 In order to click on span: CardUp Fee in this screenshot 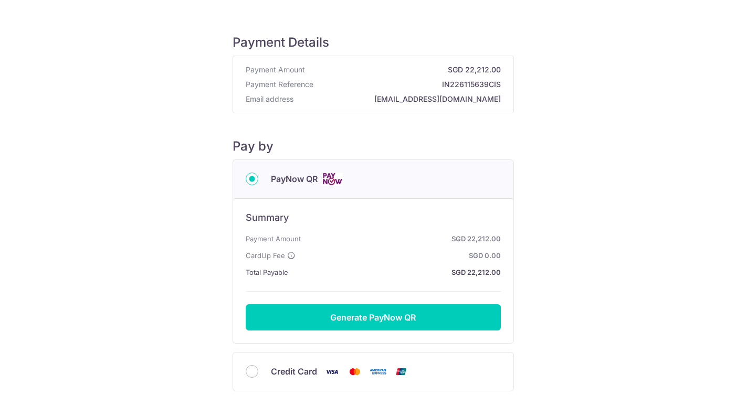, I will do `click(265, 256)`.